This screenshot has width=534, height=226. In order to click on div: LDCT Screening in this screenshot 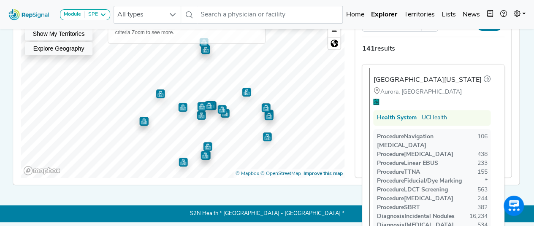, I will do `click(412, 190)`.